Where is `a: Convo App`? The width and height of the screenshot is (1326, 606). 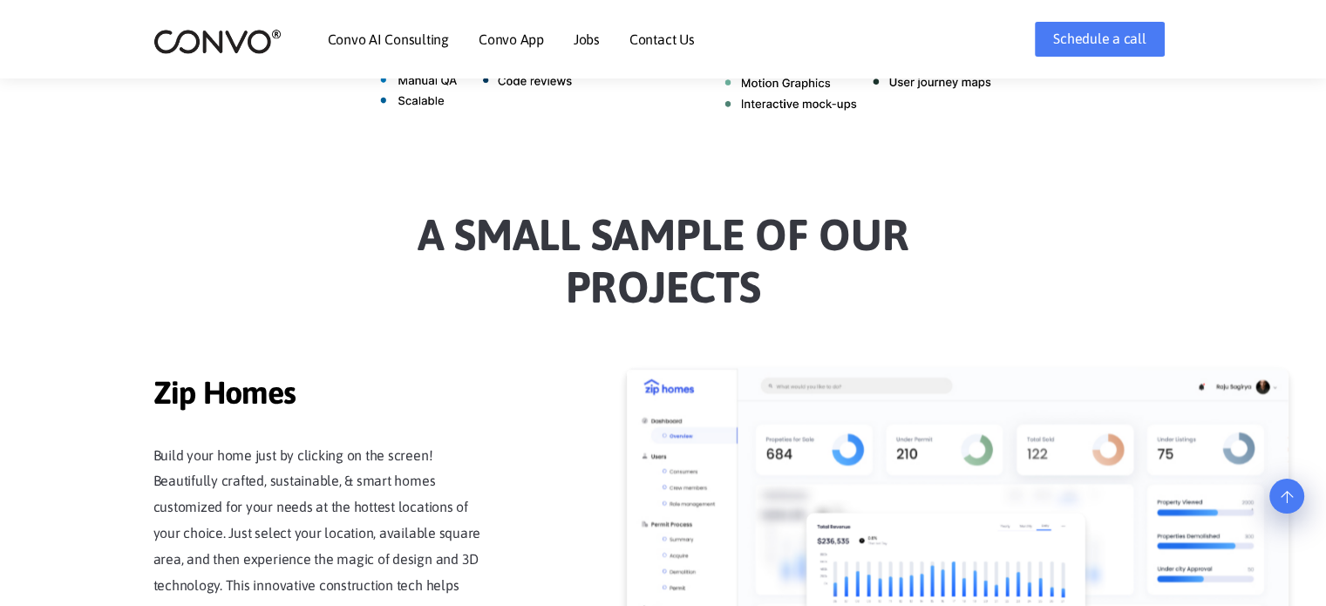
a: Convo App is located at coordinates (511, 39).